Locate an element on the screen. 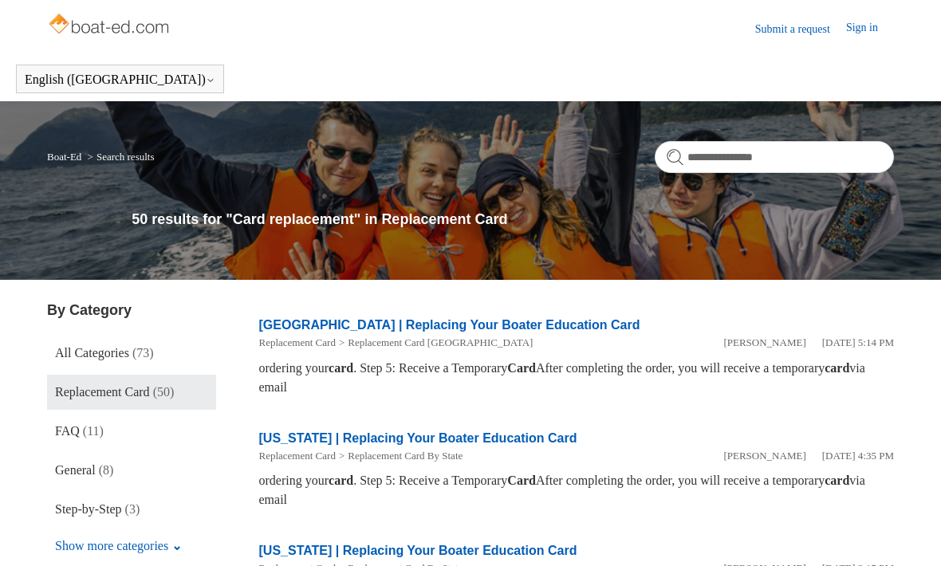 Image resolution: width=941 pixels, height=566 pixels. span: FAQ is located at coordinates (67, 431).